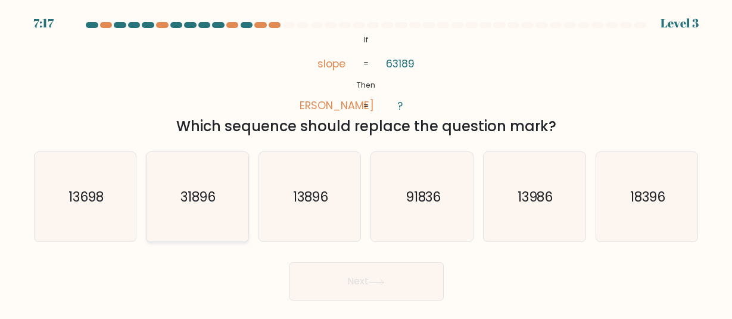  Describe the element at coordinates (311, 197) in the screenshot. I see `text: 13896` at that location.